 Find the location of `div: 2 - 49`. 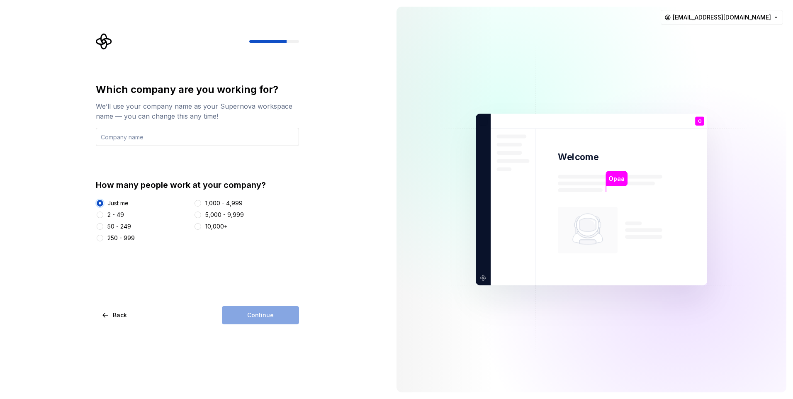

div: 2 - 49 is located at coordinates (116, 215).